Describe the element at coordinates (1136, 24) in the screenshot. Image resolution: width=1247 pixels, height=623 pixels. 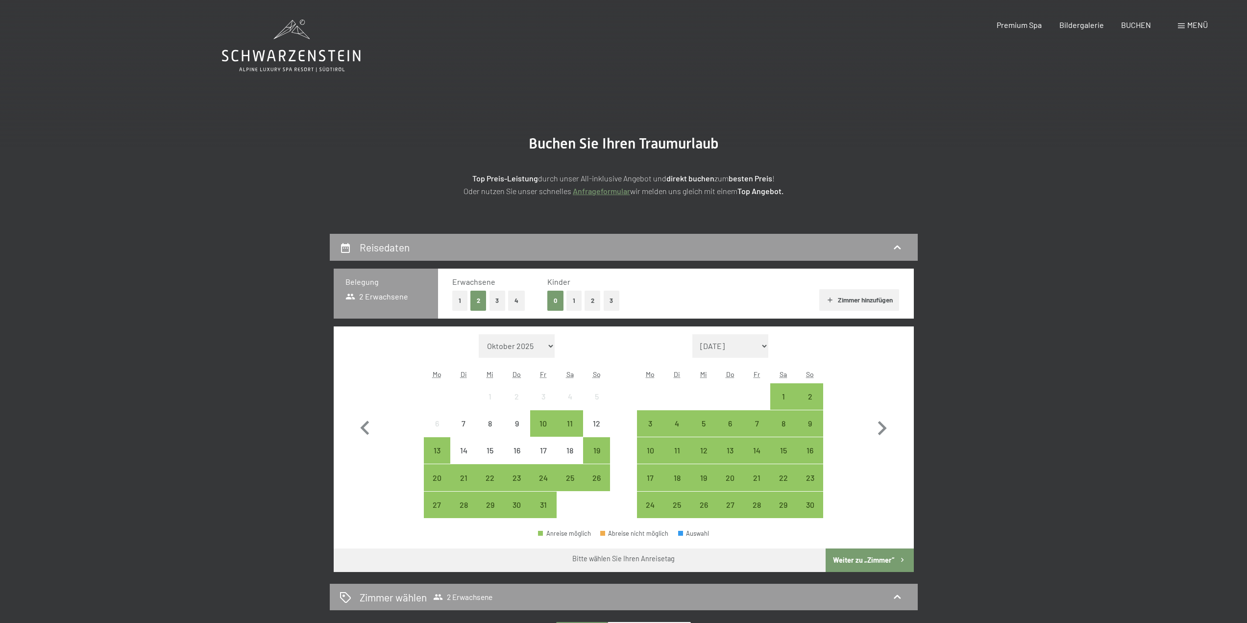
I see `span: BUCHEN` at that location.